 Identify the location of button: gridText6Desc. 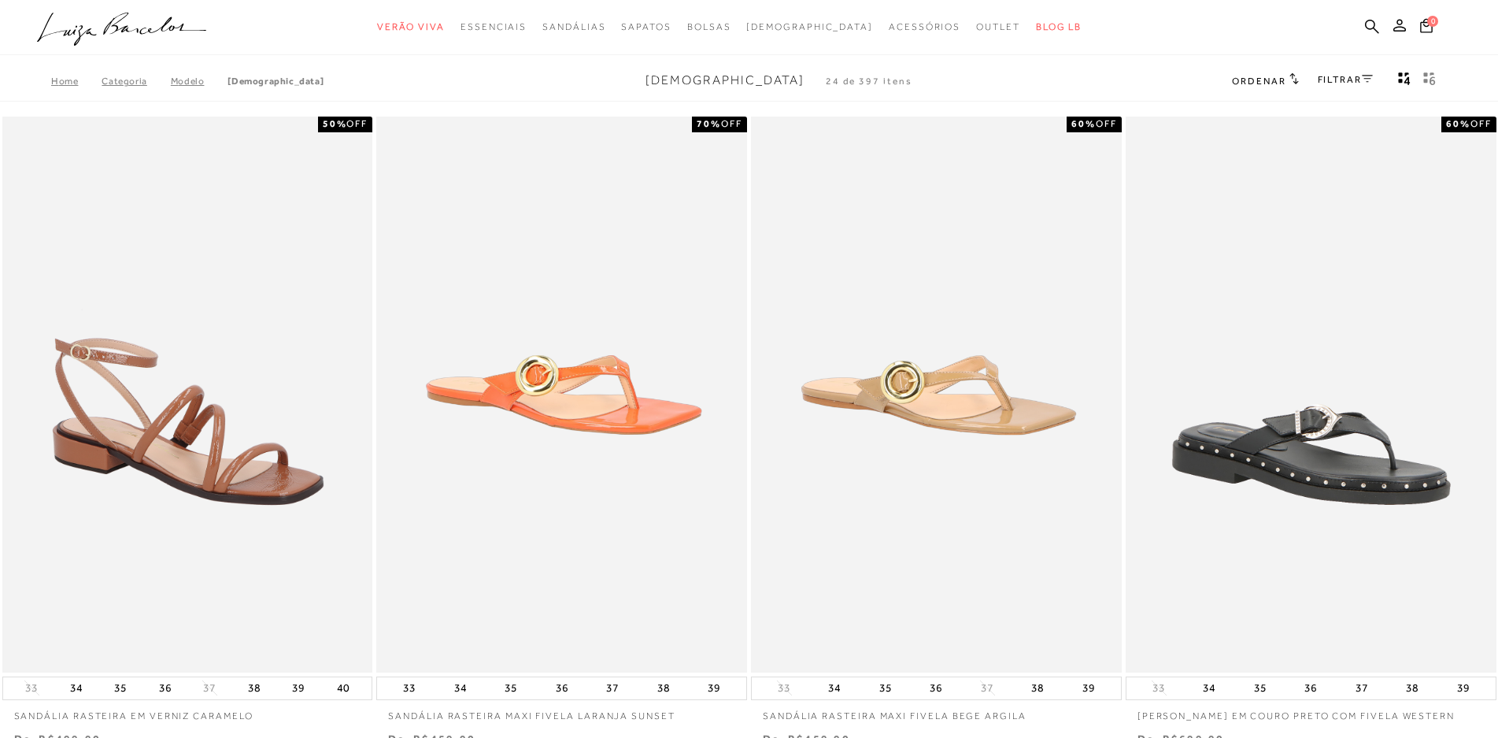
(1430, 81).